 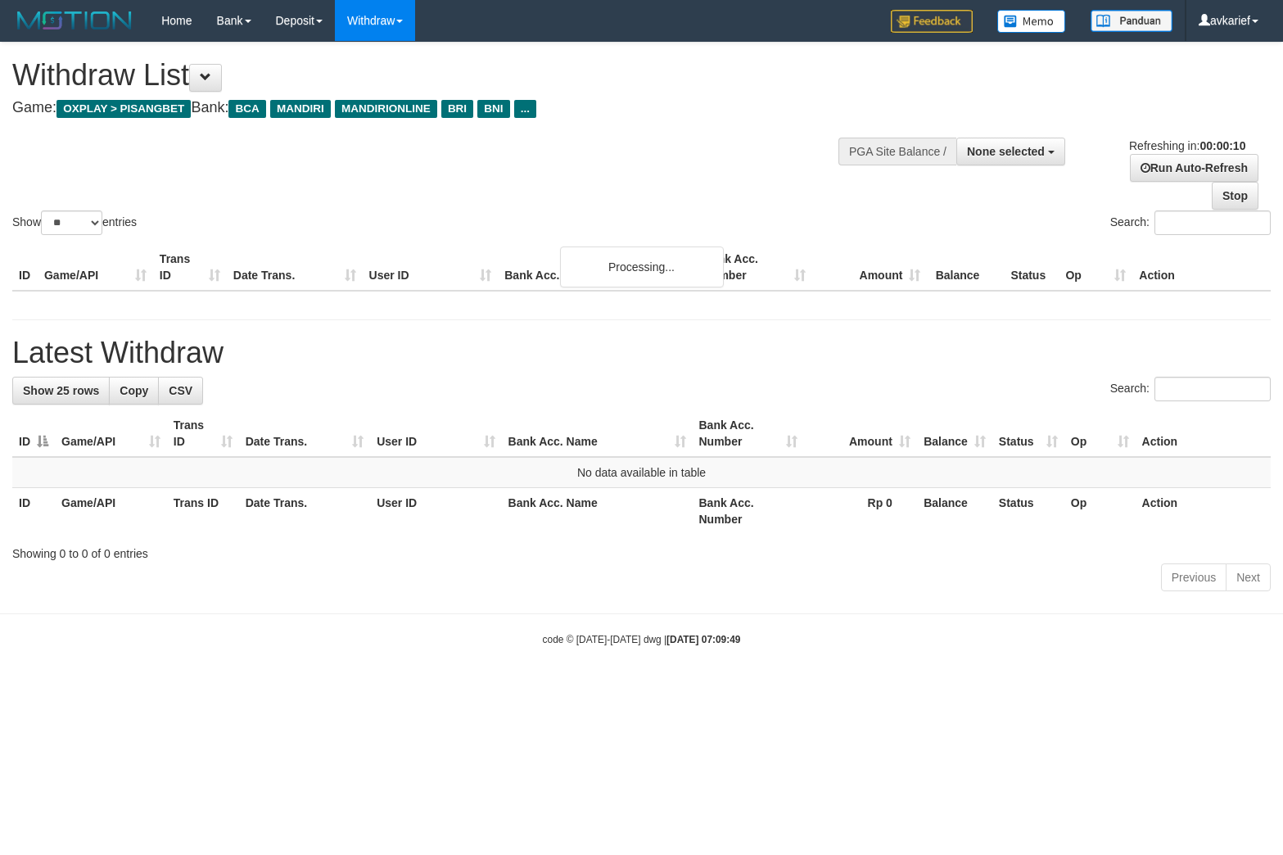 I want to click on img: panduan.png, so click(x=1132, y=20).